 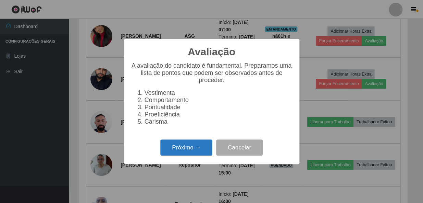 What do you see at coordinates (219, 114) in the screenshot?
I see `li: Proeficiência` at bounding box center [219, 114].